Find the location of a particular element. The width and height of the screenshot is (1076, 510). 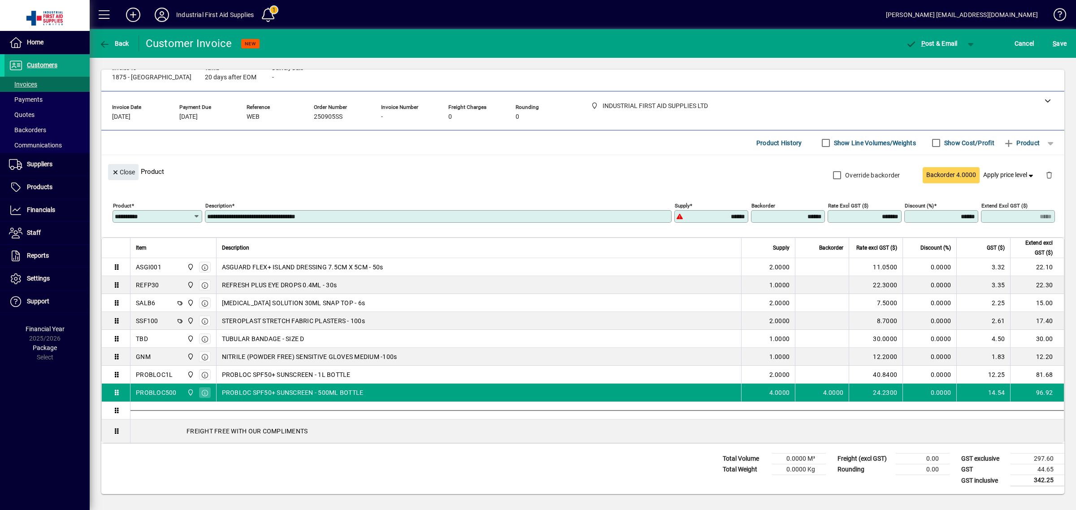

div: Product is located at coordinates (583, 171).